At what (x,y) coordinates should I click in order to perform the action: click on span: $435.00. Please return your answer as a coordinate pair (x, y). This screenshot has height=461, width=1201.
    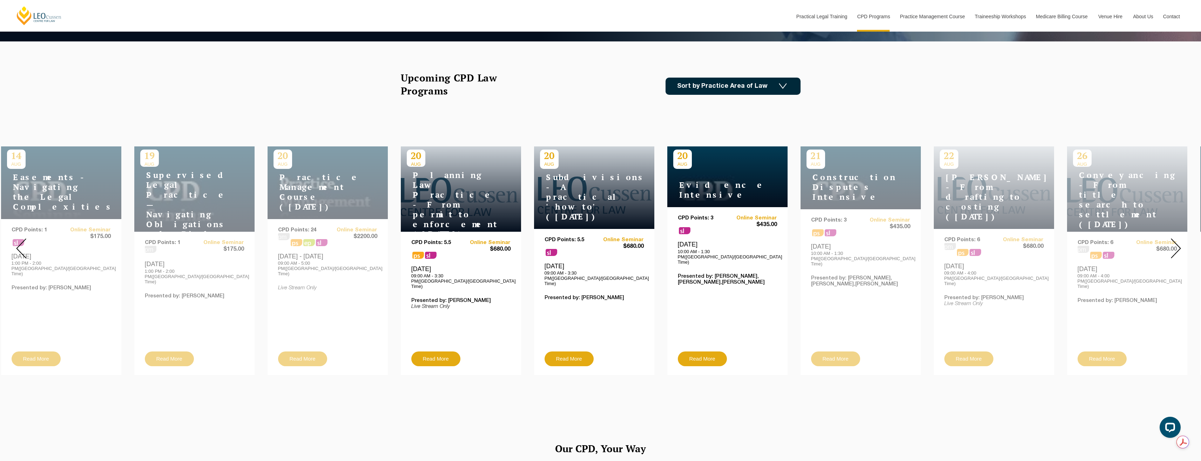
    Looking at the image, I should click on (752, 224).